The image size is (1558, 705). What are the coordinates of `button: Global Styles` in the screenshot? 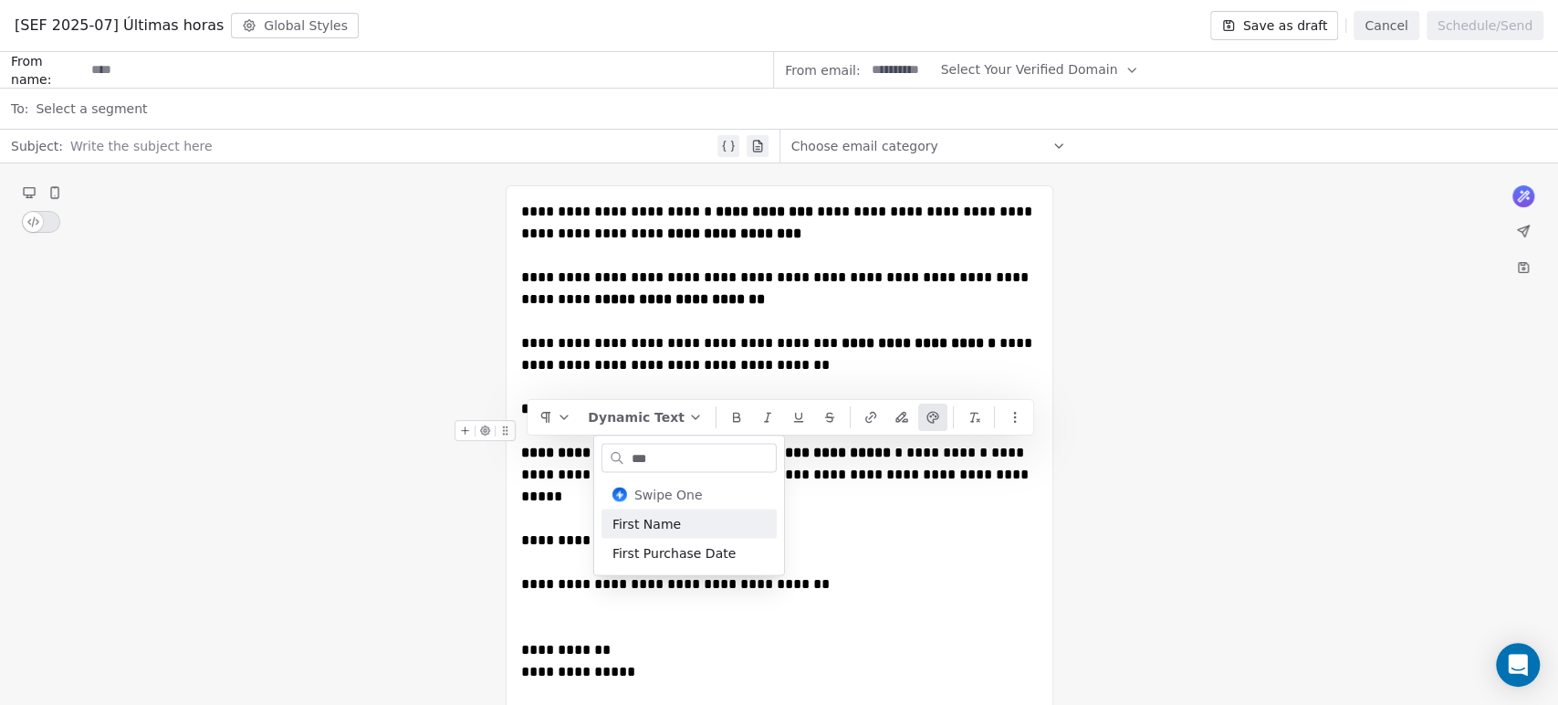 It's located at (295, 26).